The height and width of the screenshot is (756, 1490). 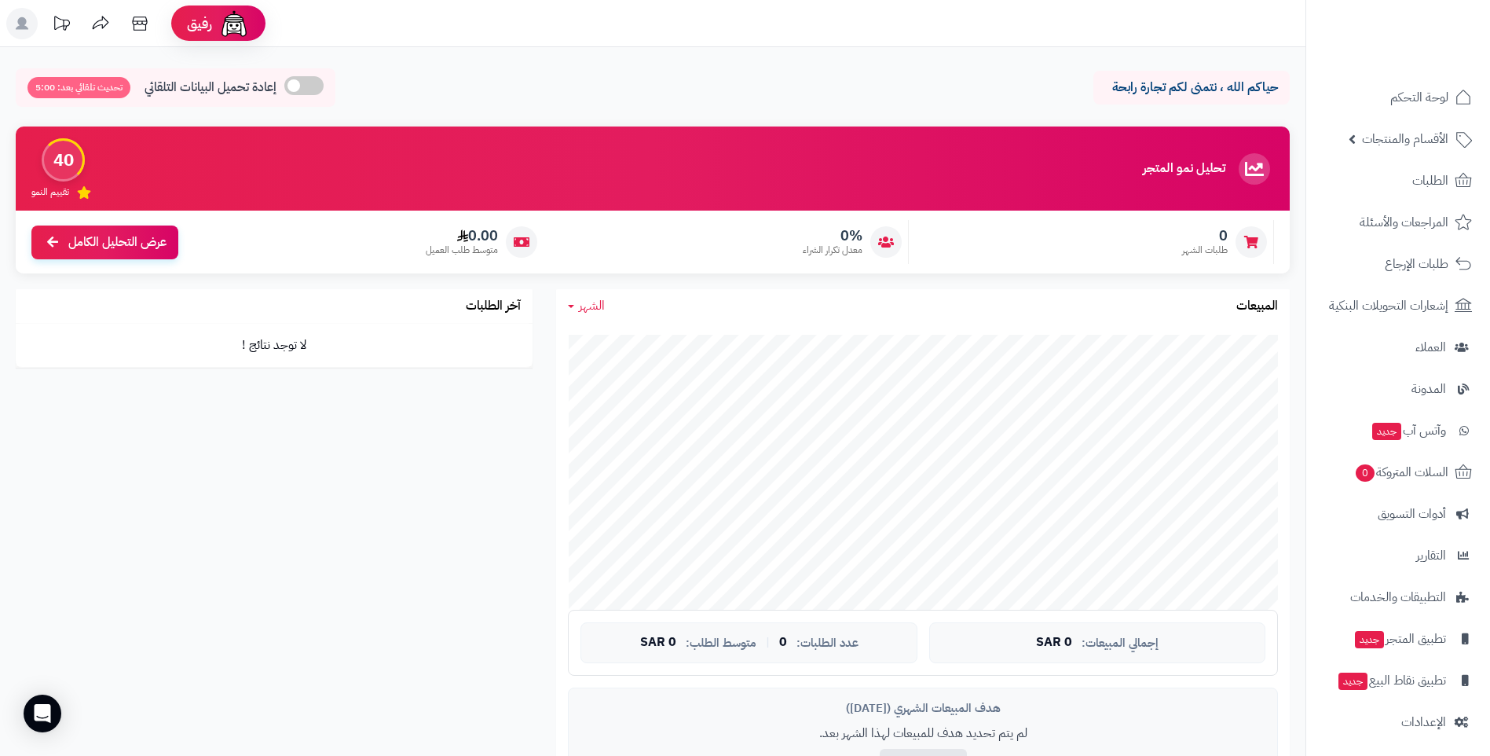 What do you see at coordinates (1398, 222) in the screenshot?
I see `a: المراجعات والأسئلة` at bounding box center [1398, 222].